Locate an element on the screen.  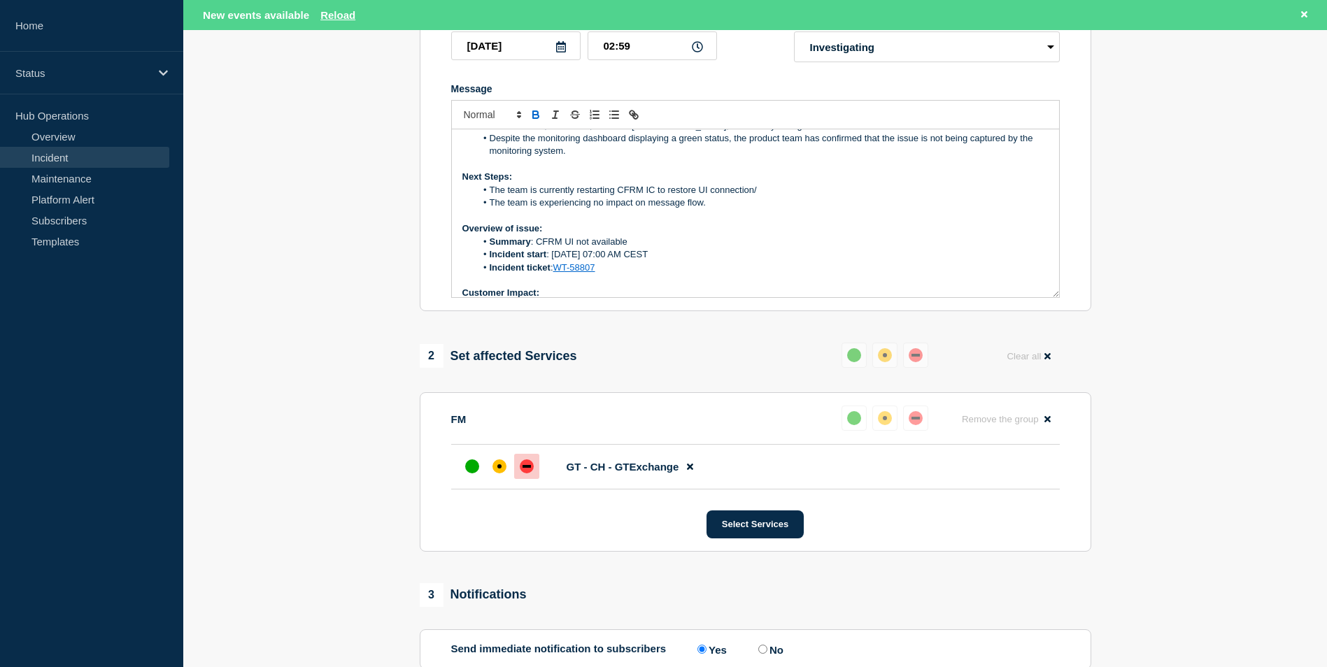
li: The team is experiencing no impact on message flow. is located at coordinates (762, 203).